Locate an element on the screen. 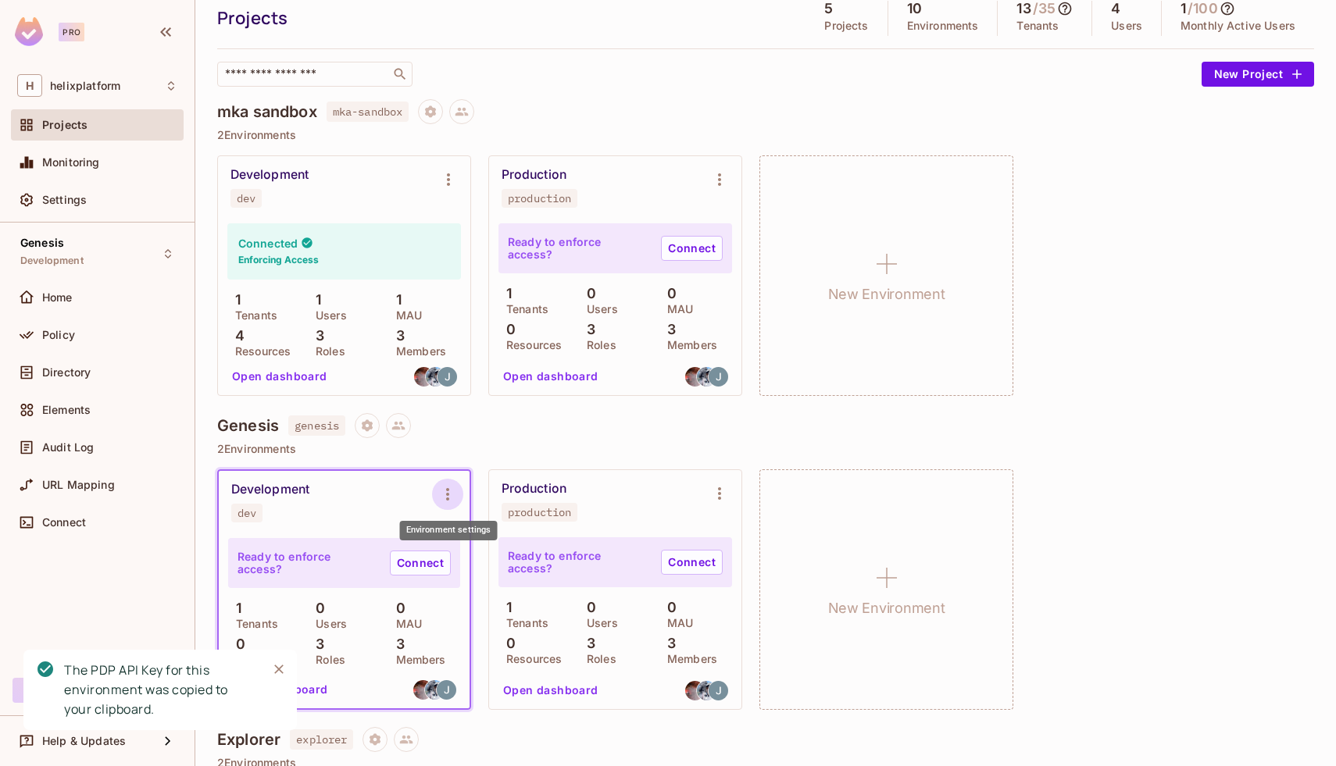 Image resolution: width=1336 pixels, height=766 pixels. span: Settings is located at coordinates (64, 200).